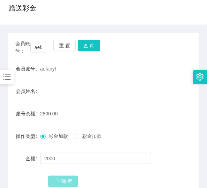  Describe the element at coordinates (65, 45) in the screenshot. I see `button: 重 置` at that location.